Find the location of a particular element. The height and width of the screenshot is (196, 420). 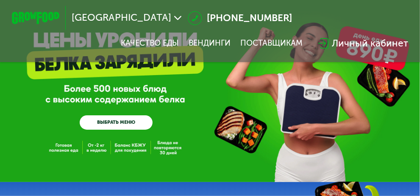

div: поставщикам is located at coordinates (271, 43).